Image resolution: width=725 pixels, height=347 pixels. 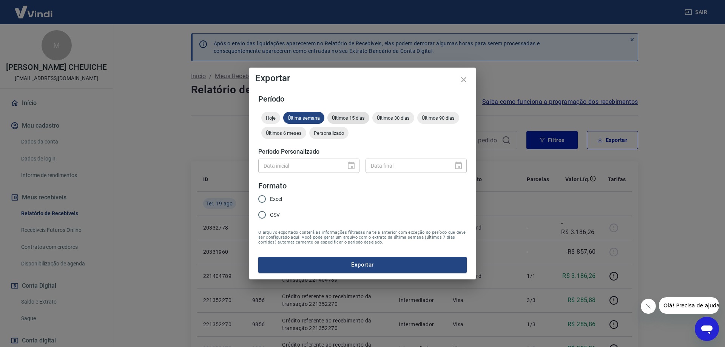 What do you see at coordinates (363, 99) in the screenshot?
I see `h5: Período` at bounding box center [363, 99].